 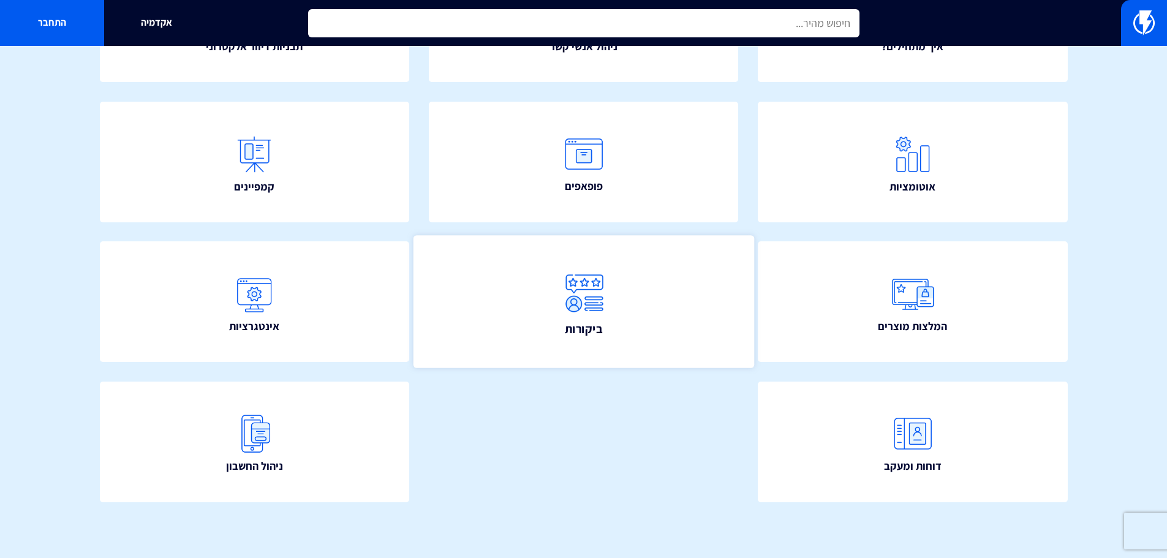 What do you see at coordinates (583, 47) in the screenshot?
I see `span: ניהול אנשי קשר` at bounding box center [583, 47].